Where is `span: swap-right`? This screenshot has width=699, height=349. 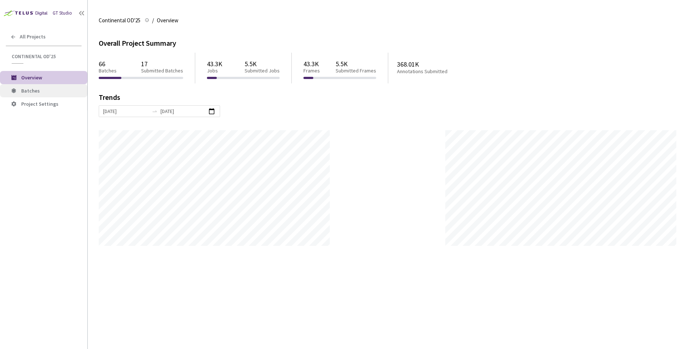
span: swap-right is located at coordinates (155, 111).